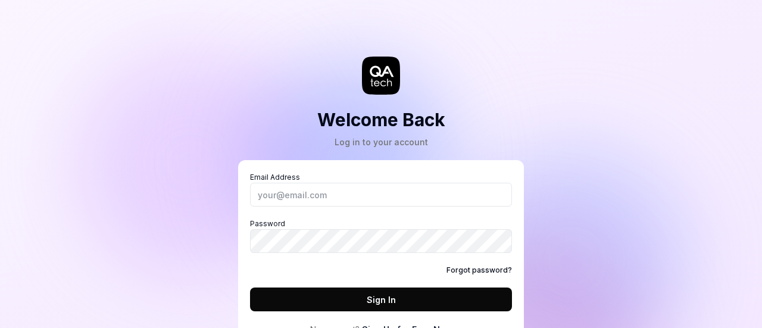 The height and width of the screenshot is (328, 762). Describe the element at coordinates (479, 270) in the screenshot. I see `a: Forgot password?` at that location.